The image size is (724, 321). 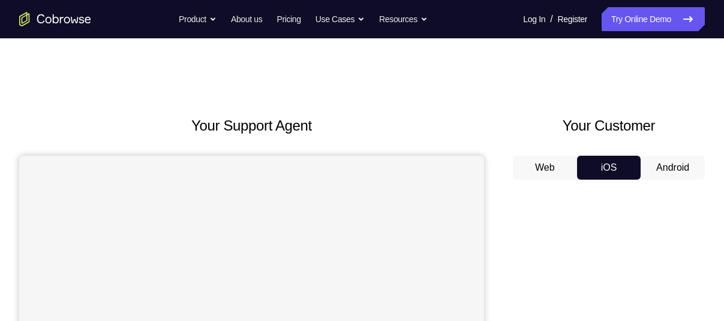 What do you see at coordinates (572, 19) in the screenshot?
I see `a: Register` at bounding box center [572, 19].